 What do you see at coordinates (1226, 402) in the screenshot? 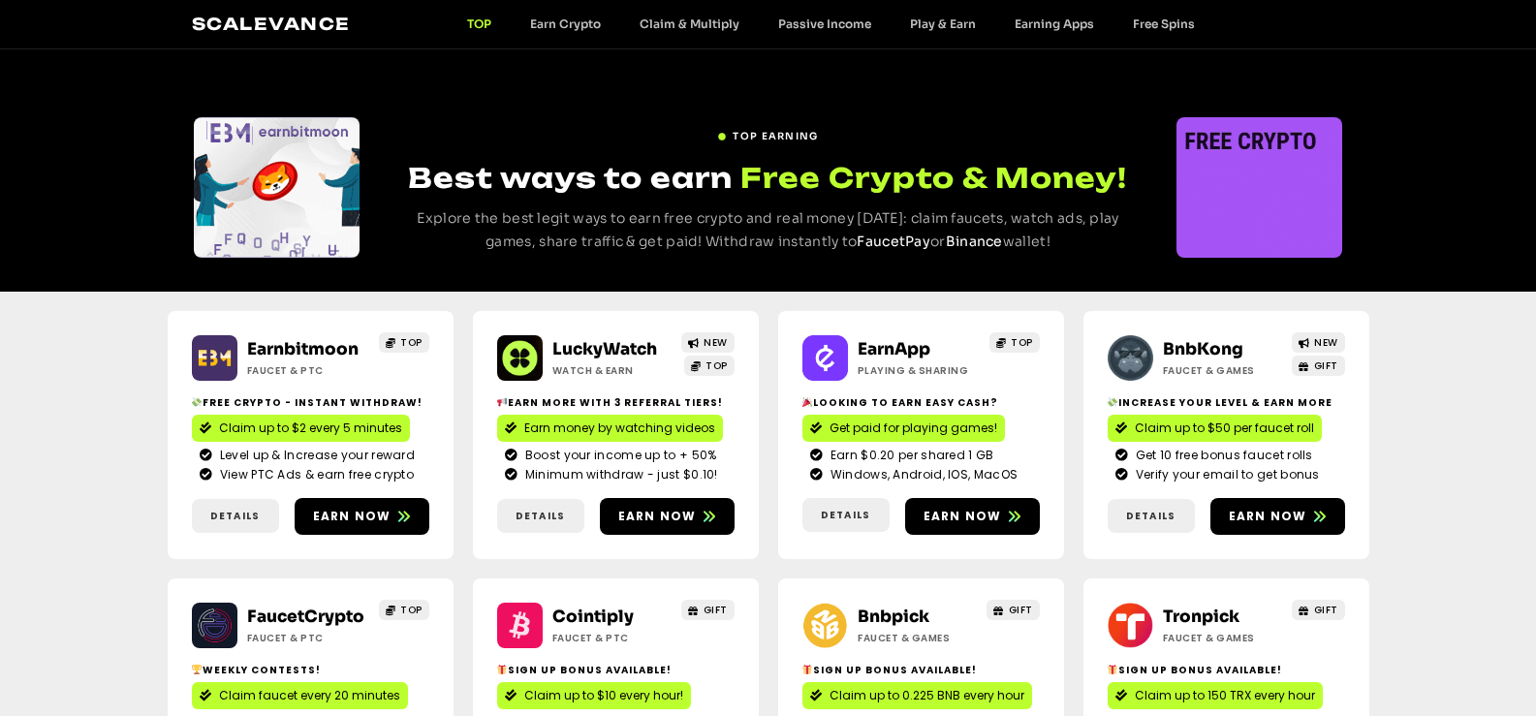
I see `h2: Increase your level & earn more` at bounding box center [1226, 402].